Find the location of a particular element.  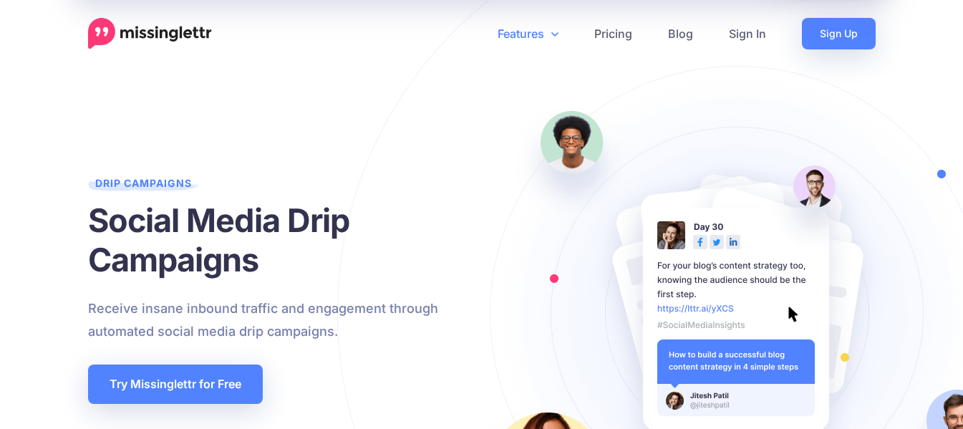

span: Drip Campaigns is located at coordinates (143, 186).